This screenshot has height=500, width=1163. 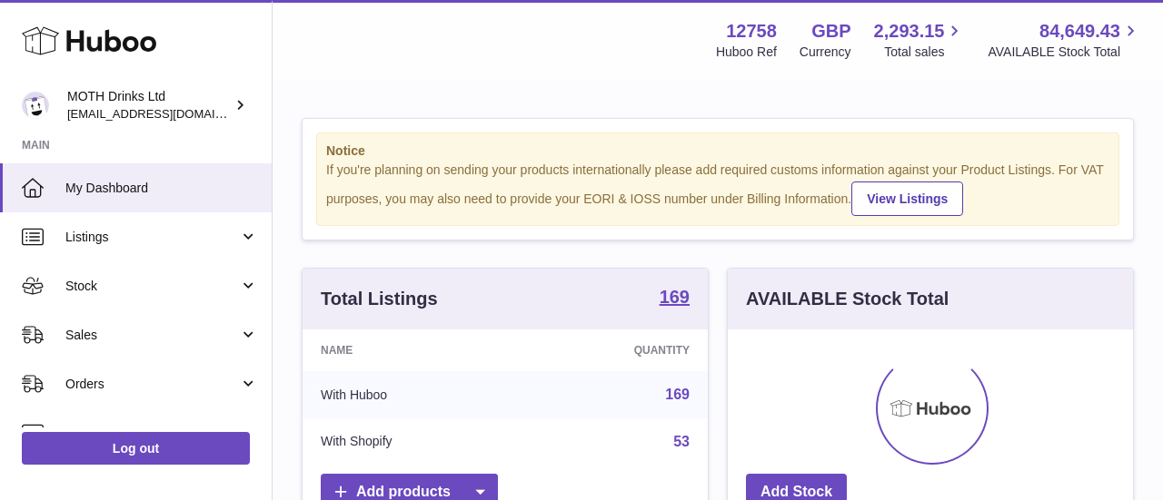 I want to click on span: Usage, so click(x=162, y=433).